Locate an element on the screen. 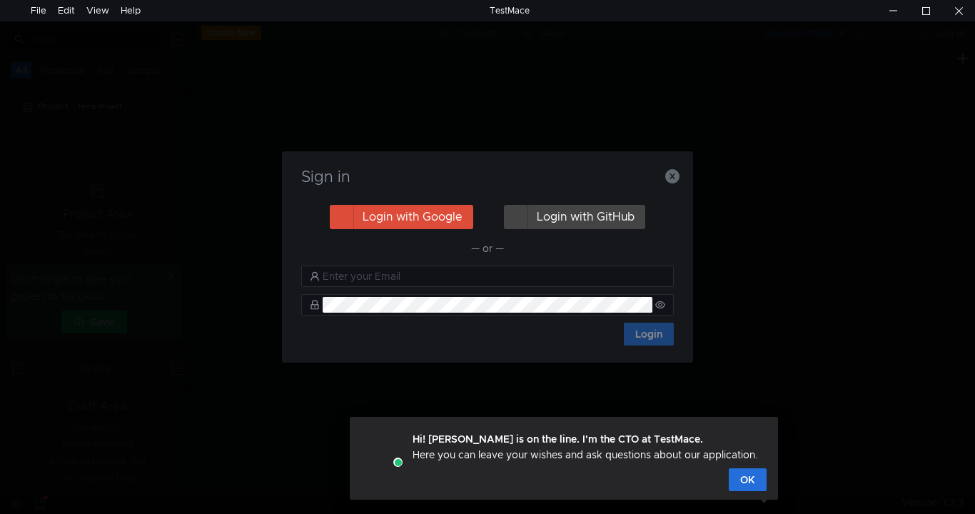  button: Login with Google is located at coordinates (401, 217).